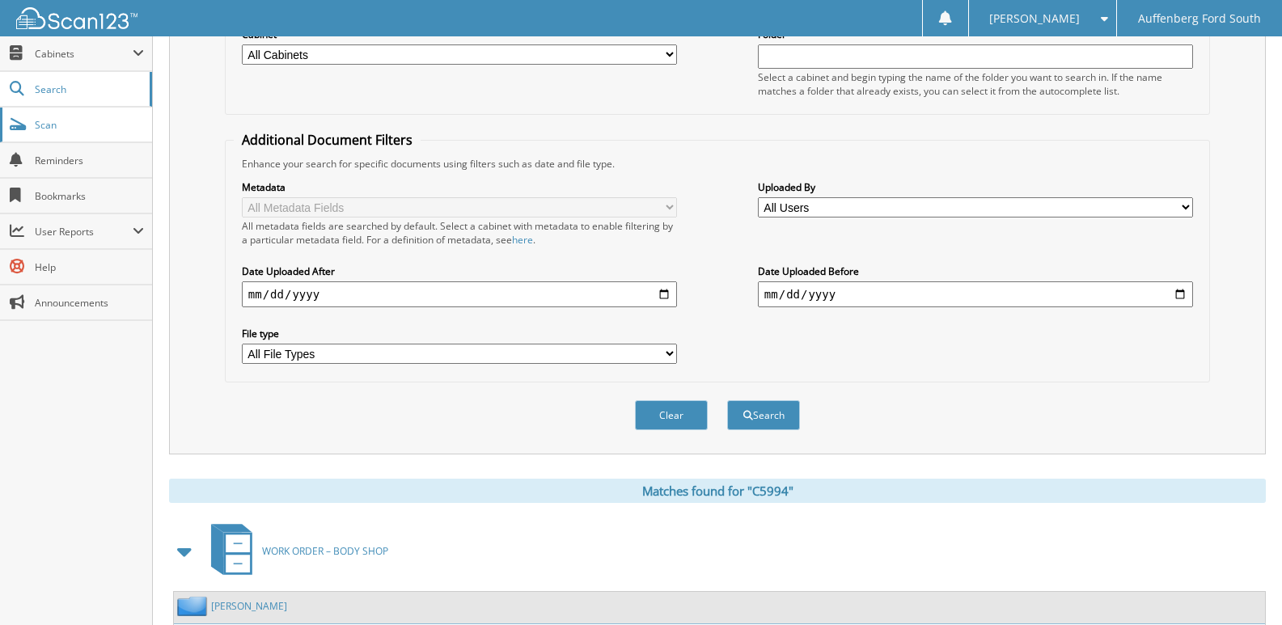 This screenshot has height=625, width=1282. What do you see at coordinates (327, 140) in the screenshot?
I see `legend: Additional Document Filters` at bounding box center [327, 140].